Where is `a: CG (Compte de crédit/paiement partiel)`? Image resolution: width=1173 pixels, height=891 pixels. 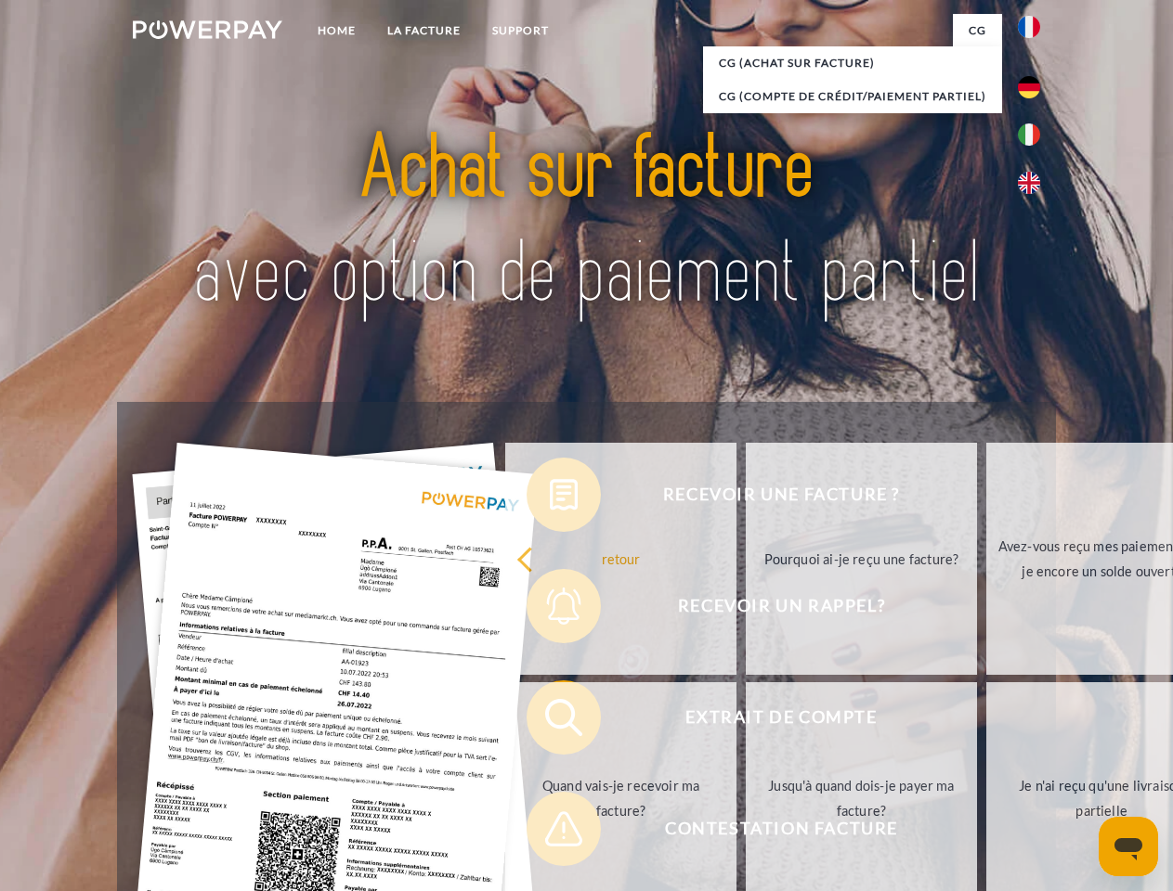 a: CG (Compte de crédit/paiement partiel) is located at coordinates (852, 97).